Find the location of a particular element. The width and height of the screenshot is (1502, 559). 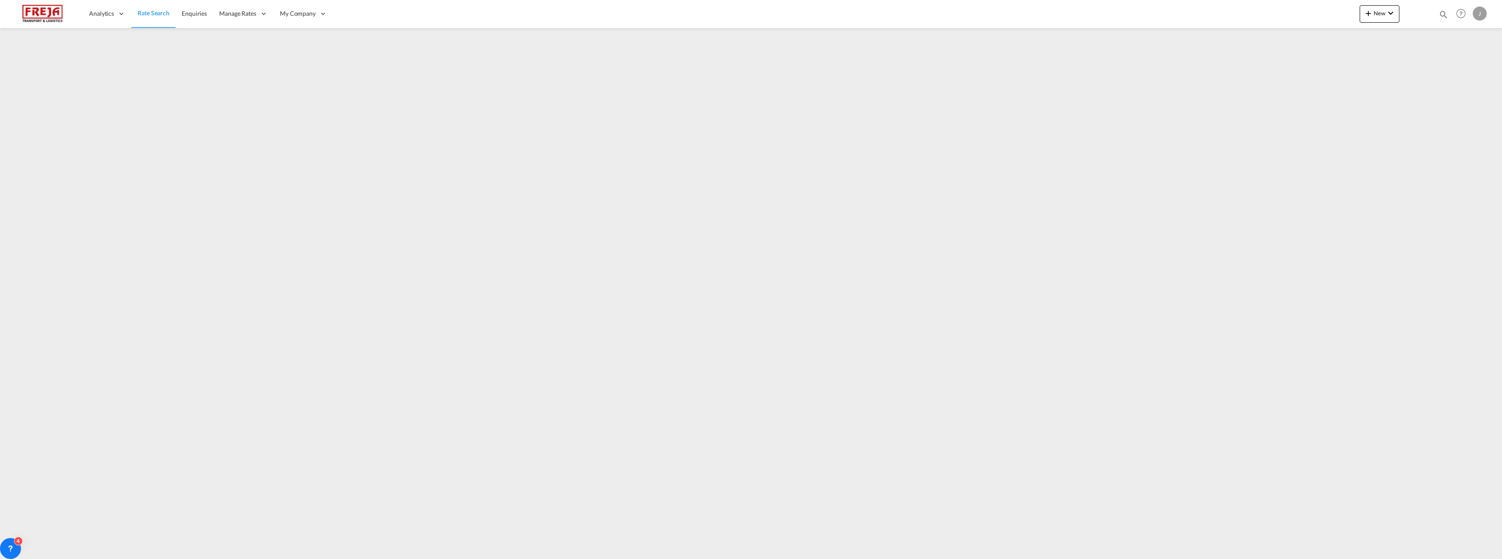

span: Manage Rates is located at coordinates (238, 14).